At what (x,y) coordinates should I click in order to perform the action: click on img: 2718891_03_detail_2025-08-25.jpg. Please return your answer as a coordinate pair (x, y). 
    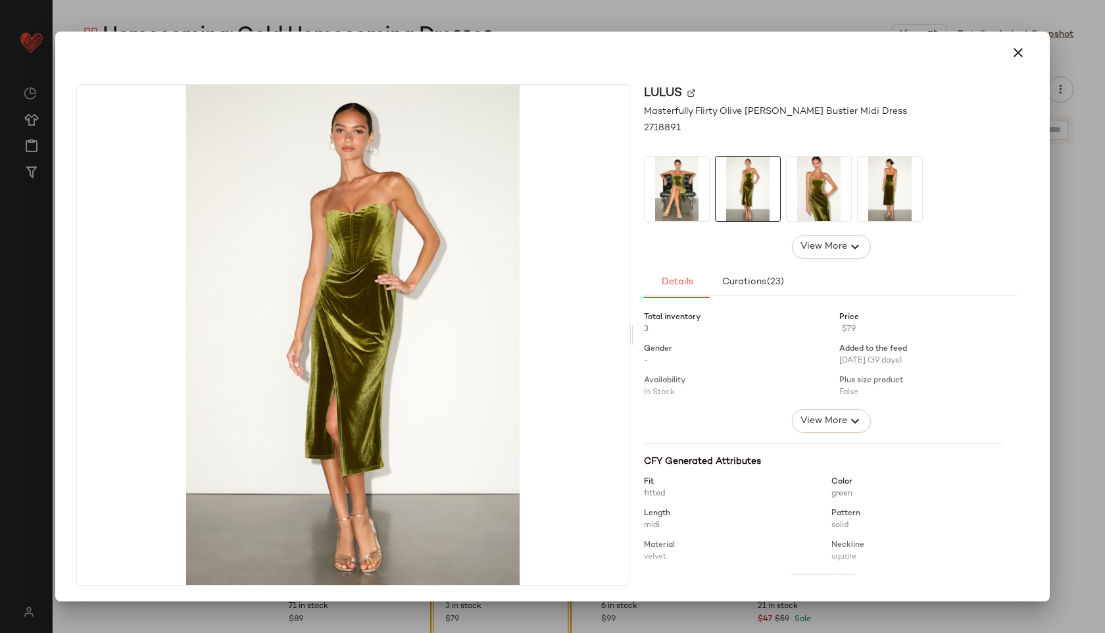
    Looking at the image, I should click on (819, 189).